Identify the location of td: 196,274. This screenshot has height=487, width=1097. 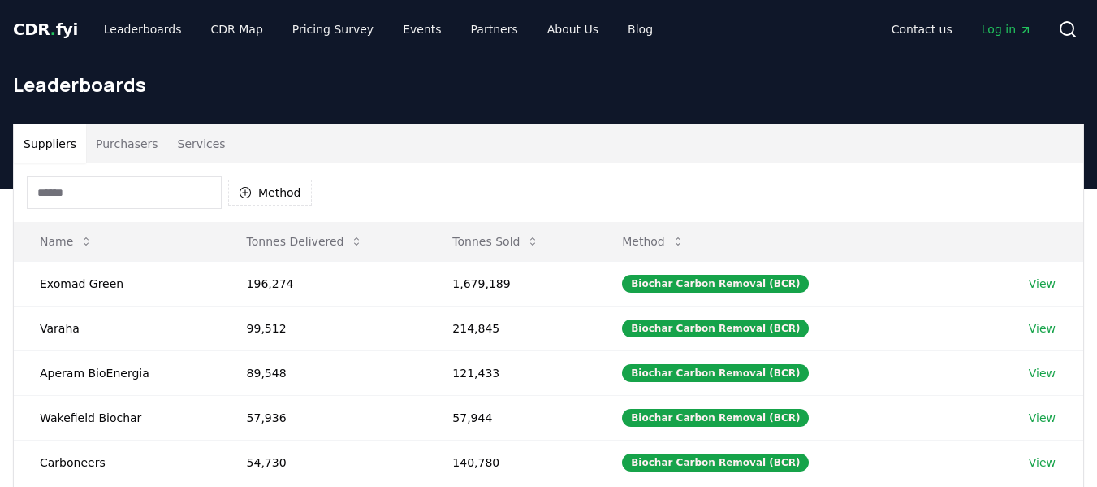
(324, 283).